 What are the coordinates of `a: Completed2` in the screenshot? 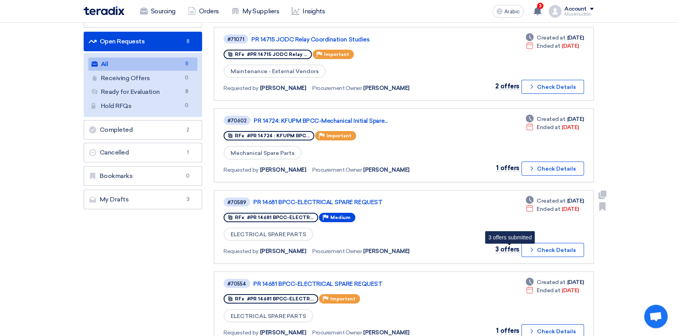 It's located at (143, 130).